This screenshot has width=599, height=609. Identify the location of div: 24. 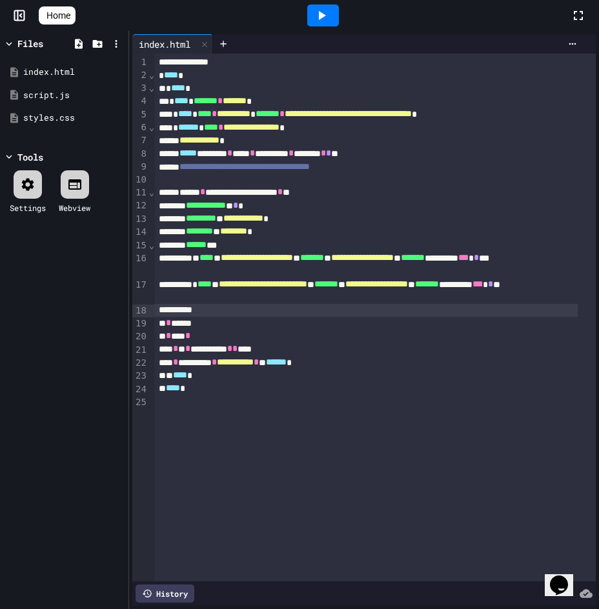
(140, 390).